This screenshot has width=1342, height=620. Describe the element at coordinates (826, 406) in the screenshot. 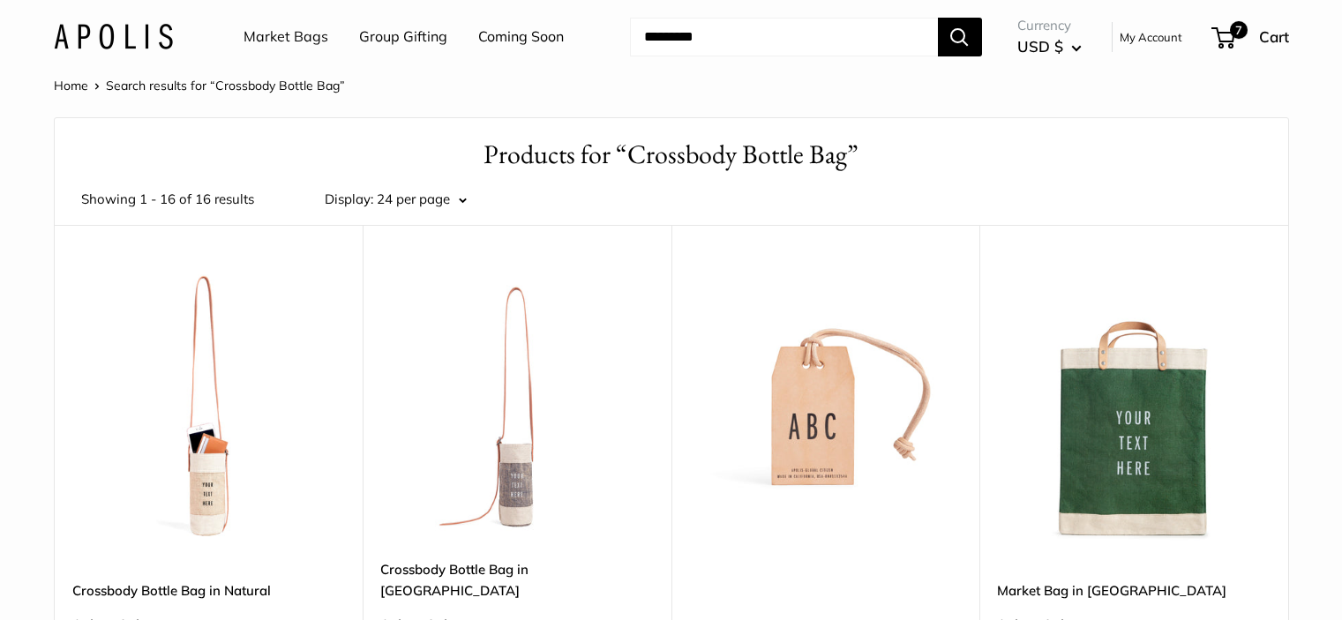

I see `img: description_Make it yours with custom printed text` at that location.